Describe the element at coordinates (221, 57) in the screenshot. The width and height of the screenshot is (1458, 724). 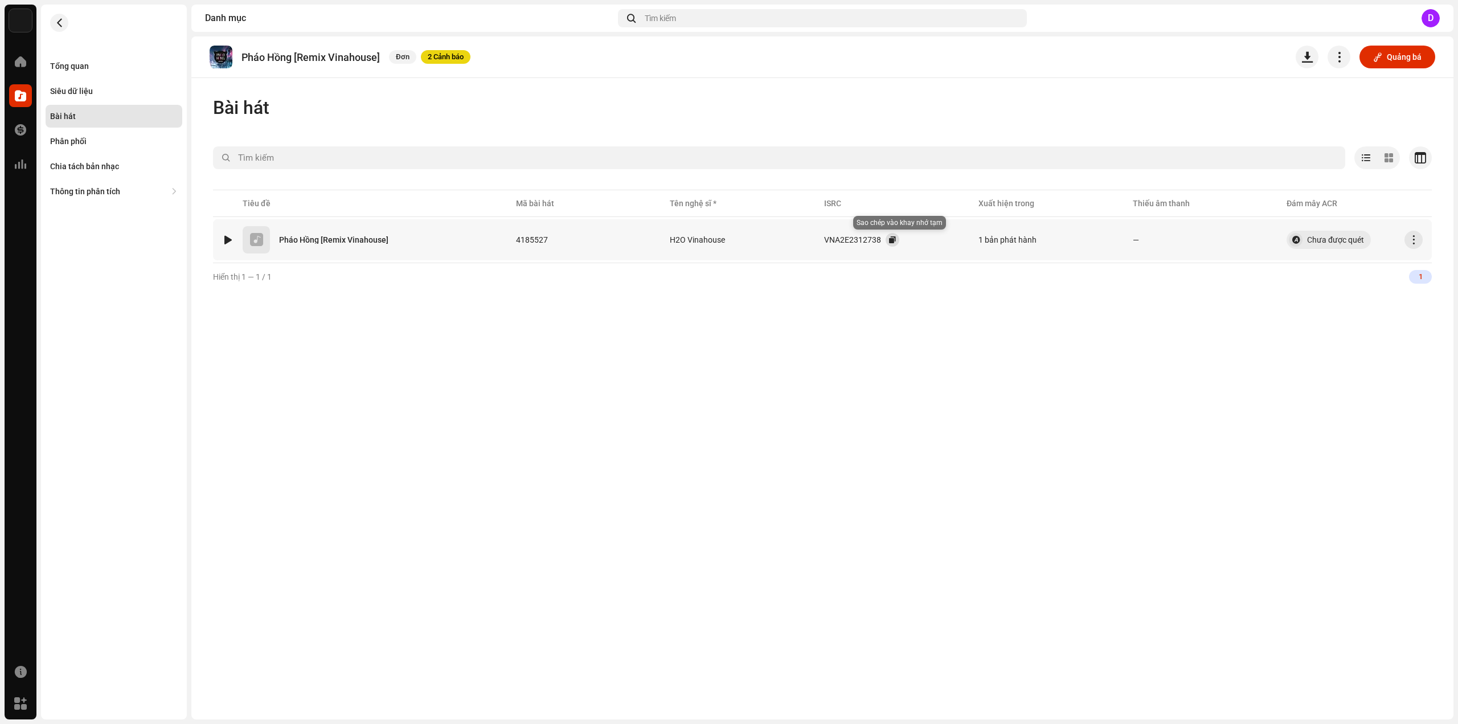
I see `img: 45bca1f5-665f-4967-ad80-72359f2f740e` at that location.